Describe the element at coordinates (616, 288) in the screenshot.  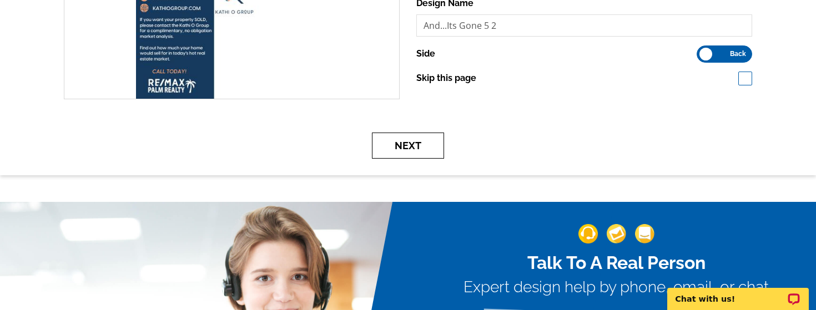
I see `h3: Expert design help by phone, email, or chat` at that location.